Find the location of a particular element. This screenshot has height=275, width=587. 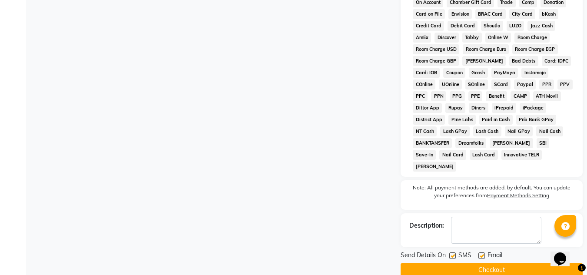

span: COnline is located at coordinates (424, 84).